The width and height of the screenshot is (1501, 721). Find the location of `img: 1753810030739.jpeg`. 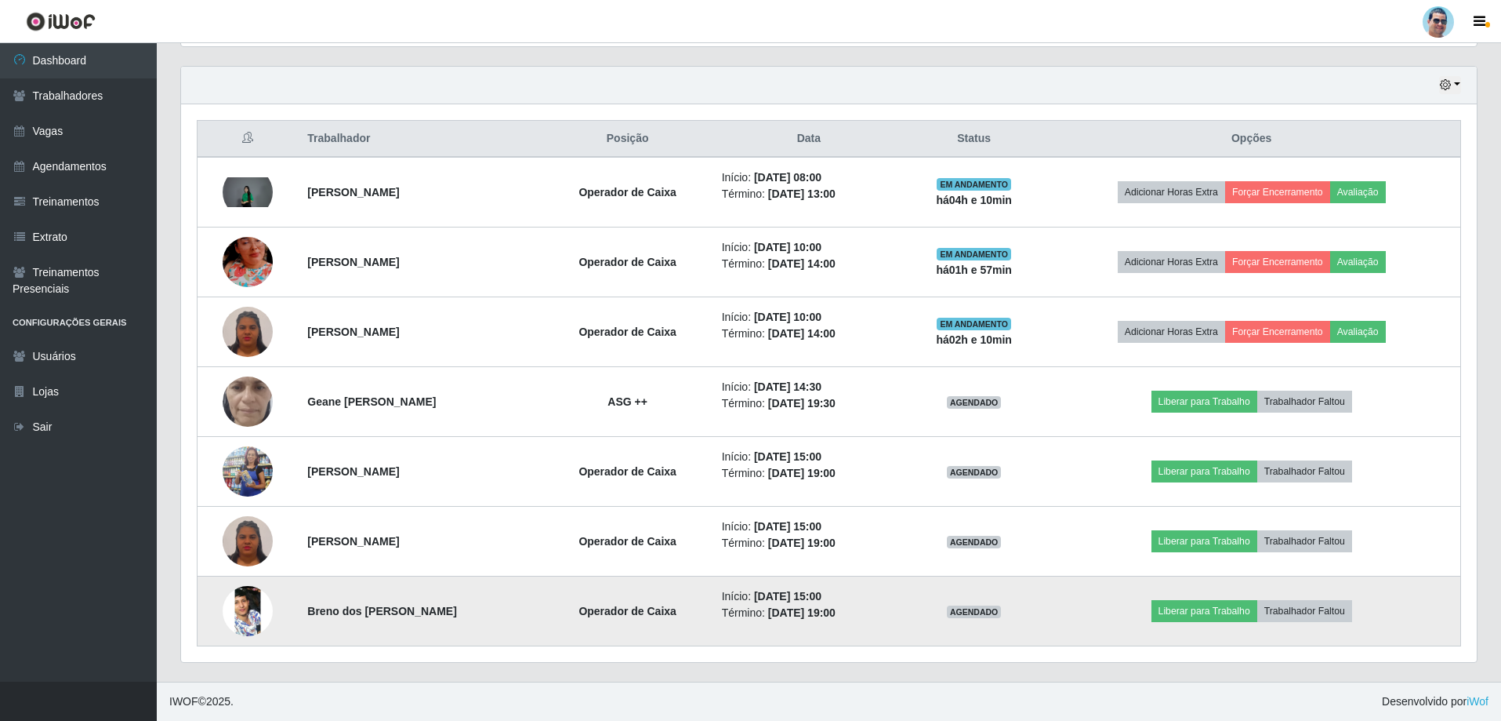

img: 1753810030739.jpeg is located at coordinates (248, 401).